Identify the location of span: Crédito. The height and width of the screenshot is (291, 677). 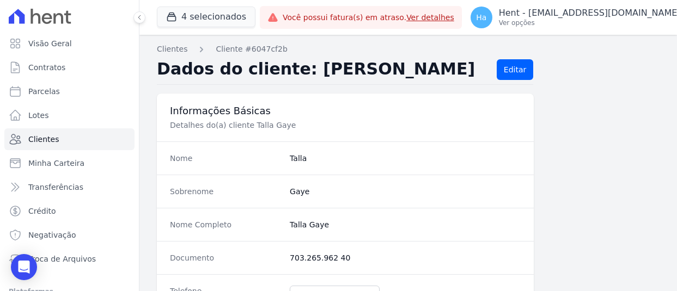
(42, 211).